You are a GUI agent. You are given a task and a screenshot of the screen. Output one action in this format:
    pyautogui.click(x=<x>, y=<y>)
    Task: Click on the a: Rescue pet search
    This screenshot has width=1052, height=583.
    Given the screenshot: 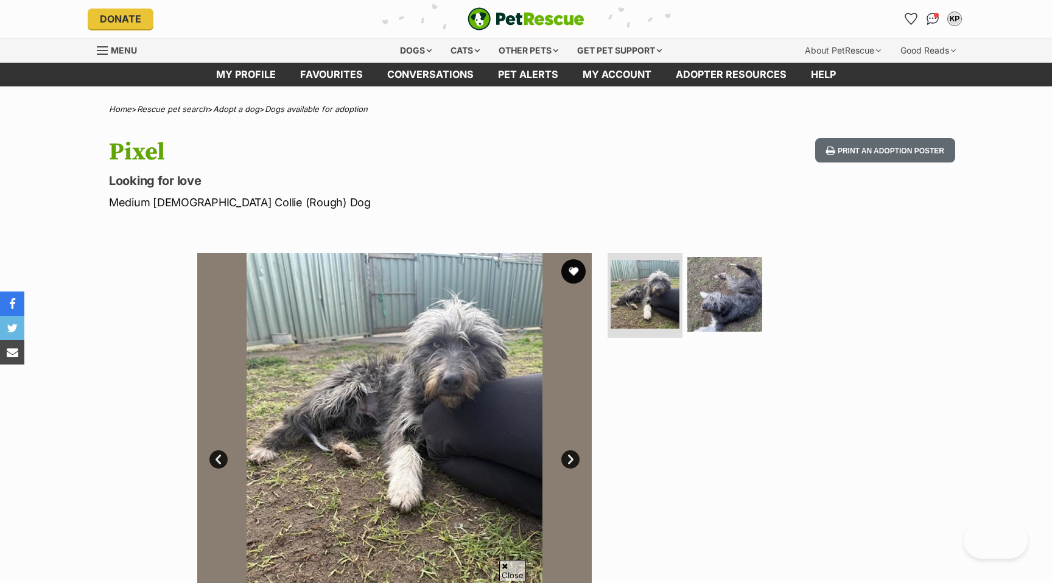 What is the action you would take?
    pyautogui.click(x=172, y=109)
    